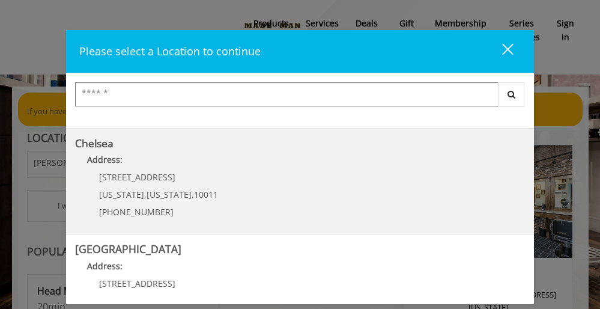 This screenshot has height=309, width=600. I want to click on span: Please select a Location to continue, so click(170, 51).